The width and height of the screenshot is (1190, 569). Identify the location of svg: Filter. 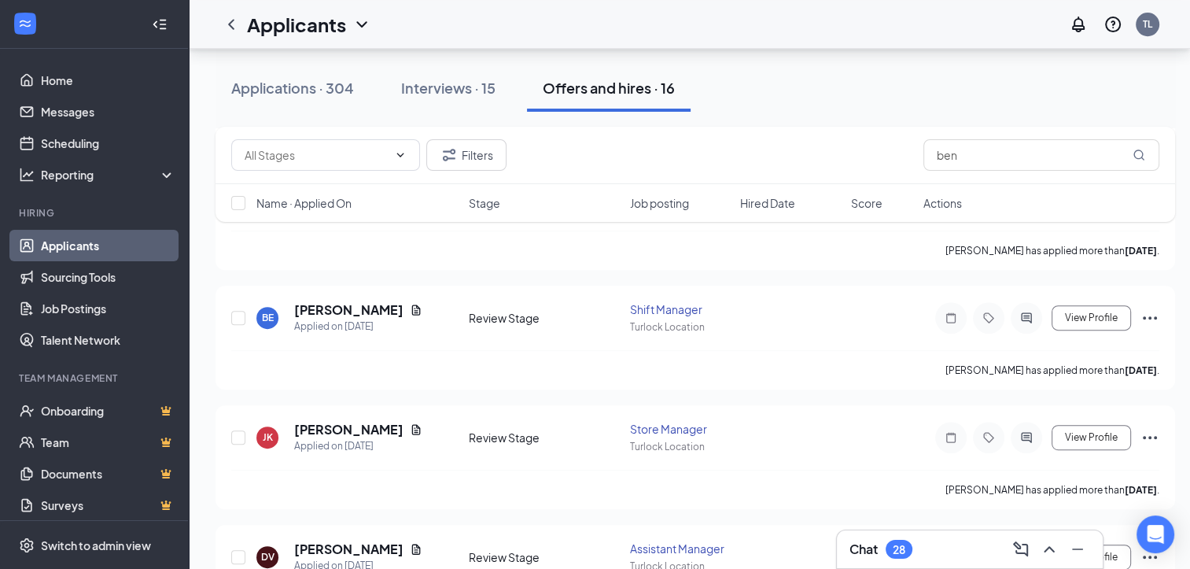
(449, 155).